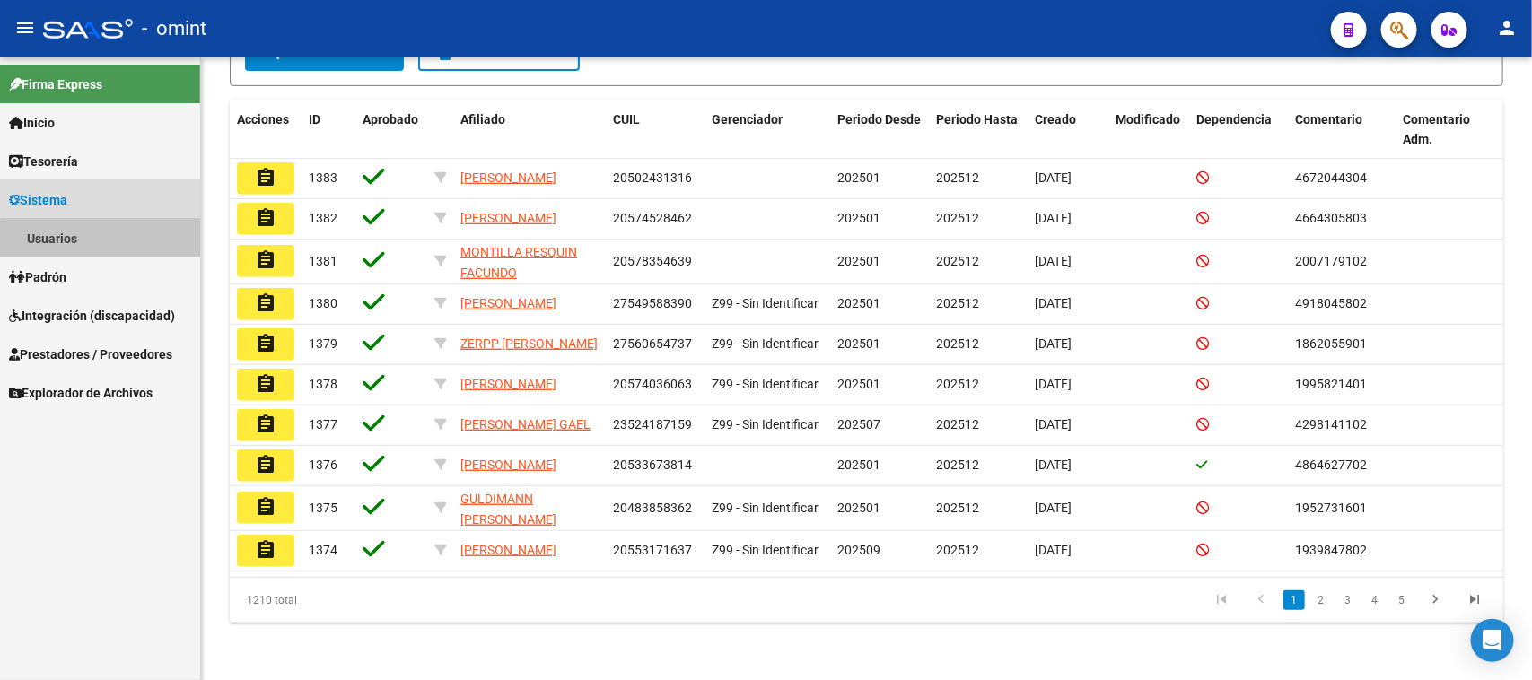 This screenshot has height=680, width=1532. What do you see at coordinates (1507, 28) in the screenshot?
I see `mat-icon: person` at bounding box center [1507, 28].